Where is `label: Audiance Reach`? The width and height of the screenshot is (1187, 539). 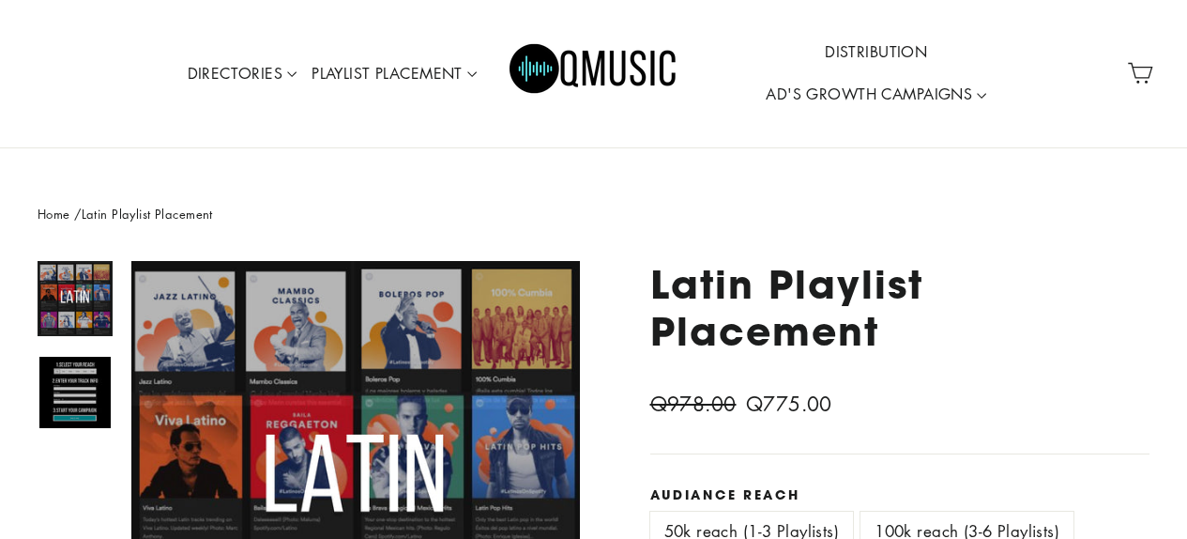 label: Audiance Reach is located at coordinates (900, 495).